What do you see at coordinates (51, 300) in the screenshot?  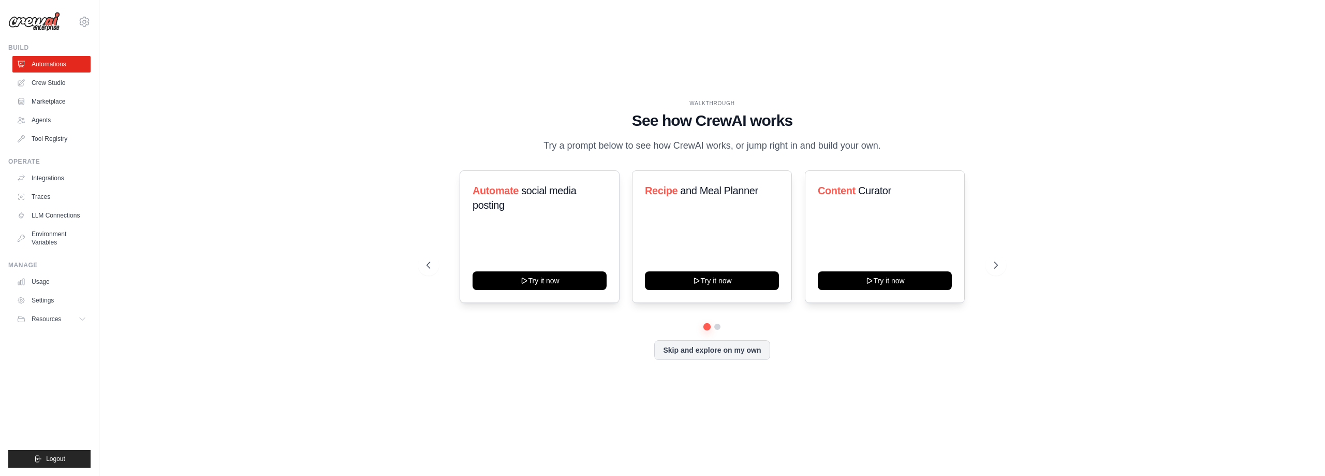 I see `a: Settings` at bounding box center [51, 300].